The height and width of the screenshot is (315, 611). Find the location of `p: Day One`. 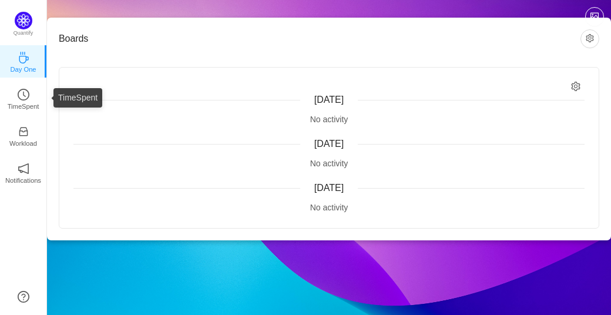

p: Day One is located at coordinates (23, 69).